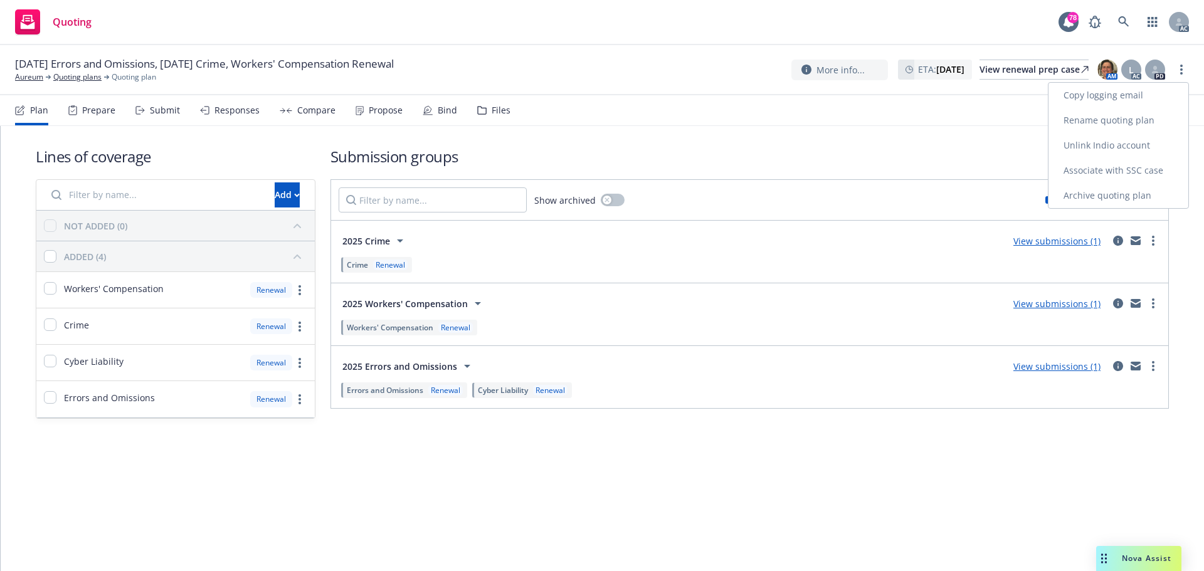 The image size is (1204, 571). Describe the element at coordinates (749, 156) in the screenshot. I see `h1: Submission groups` at that location.